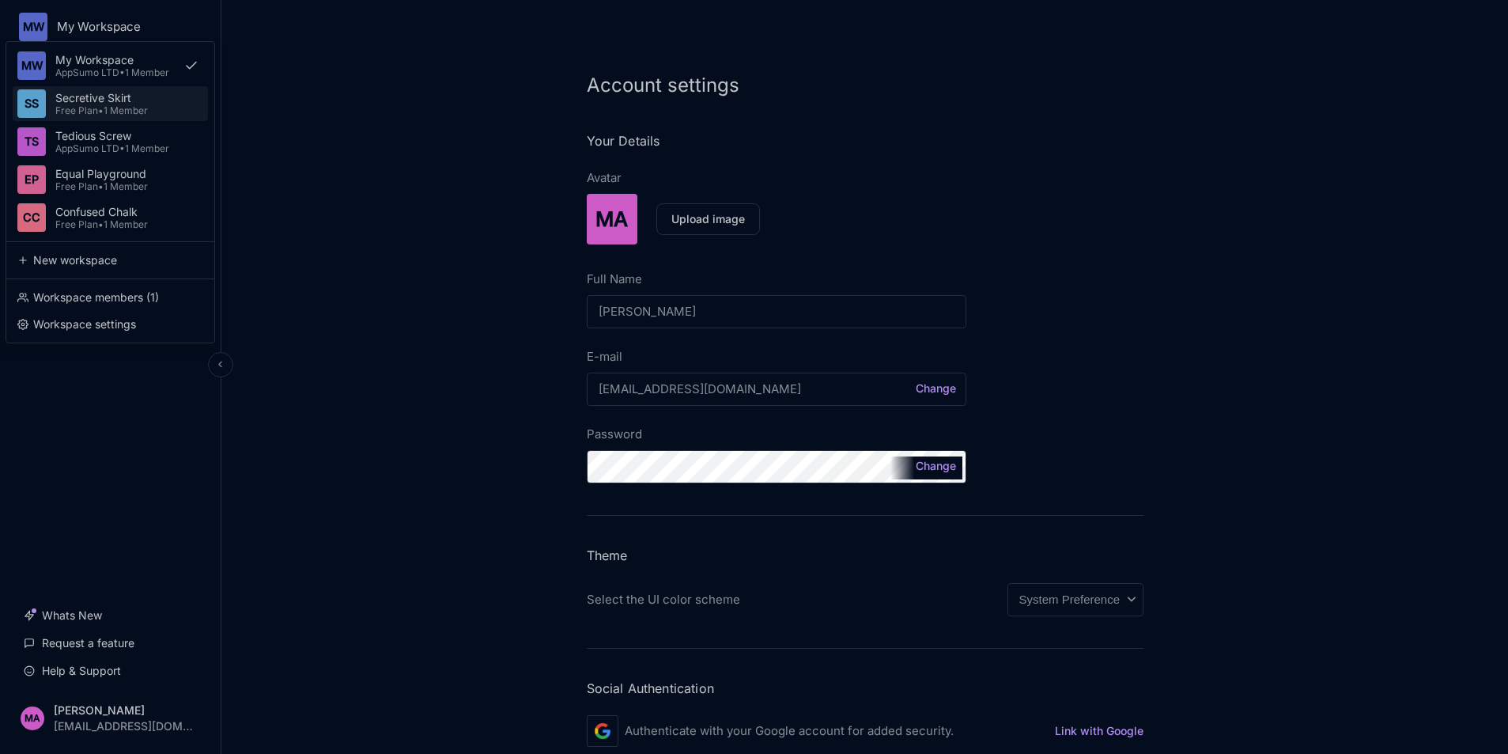 This screenshot has width=1508, height=754. I want to click on div: New workspace, so click(110, 260).